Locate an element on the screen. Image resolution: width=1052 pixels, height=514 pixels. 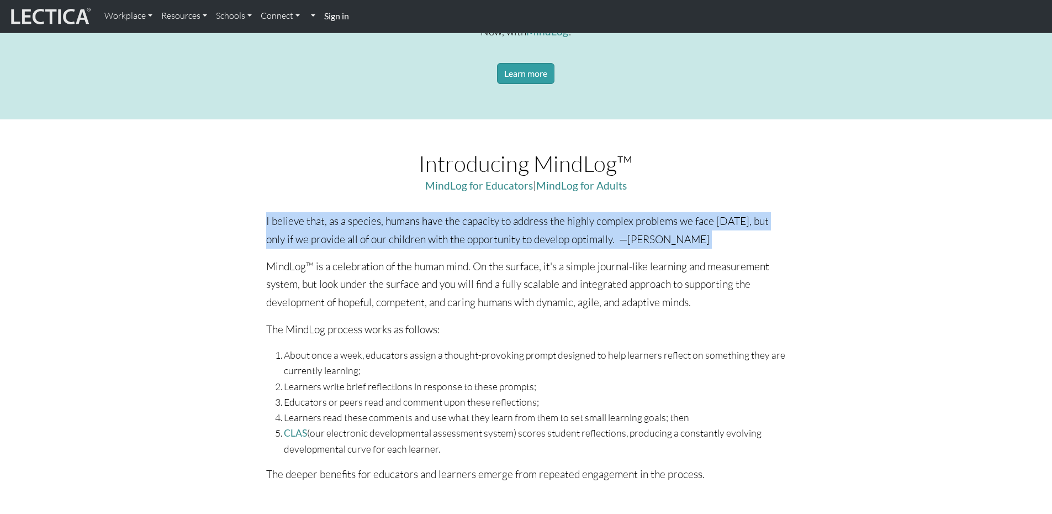
li: (our electronic developmental assessment system) scores student reflections, producing a constant... is located at coordinates (535, 440).